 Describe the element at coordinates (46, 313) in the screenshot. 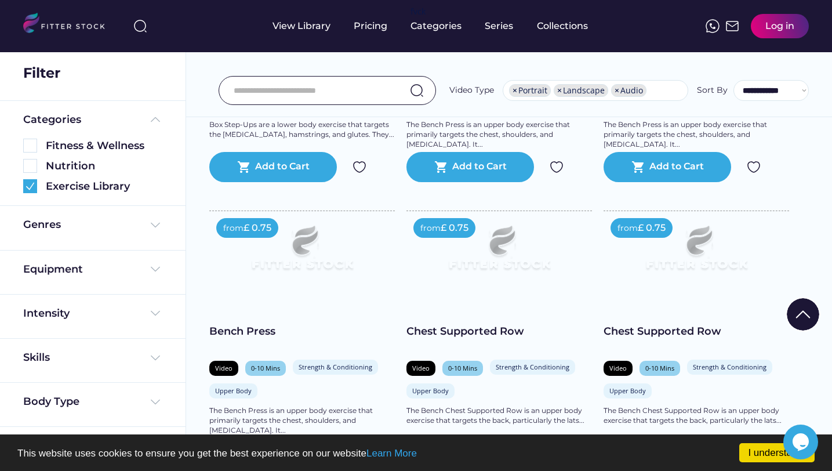

I see `div: Intensity` at that location.